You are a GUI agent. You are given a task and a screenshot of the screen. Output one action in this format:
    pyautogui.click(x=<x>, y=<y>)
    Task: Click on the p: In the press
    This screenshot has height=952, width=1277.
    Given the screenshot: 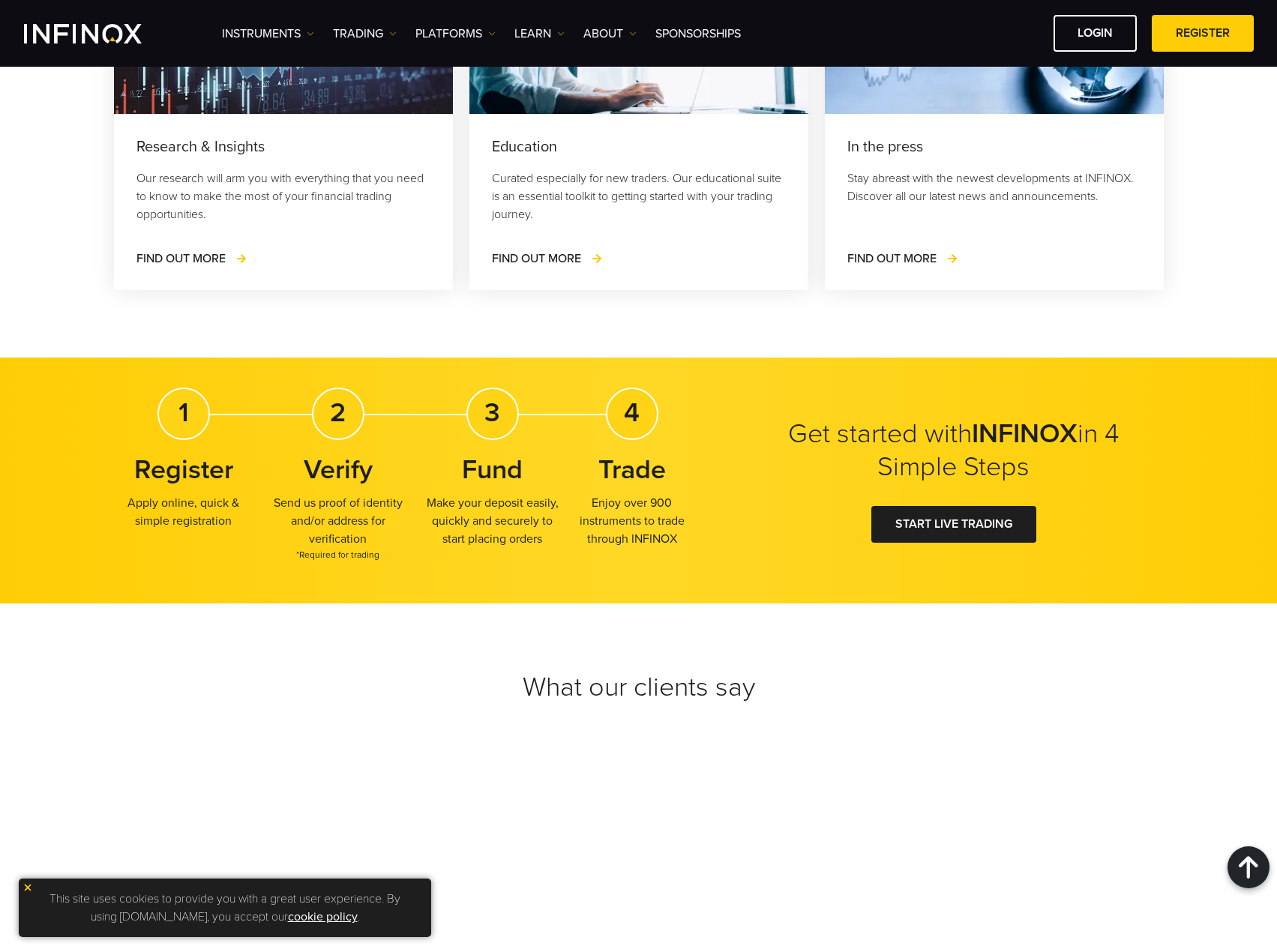 What is the action you would take?
    pyautogui.click(x=995, y=147)
    